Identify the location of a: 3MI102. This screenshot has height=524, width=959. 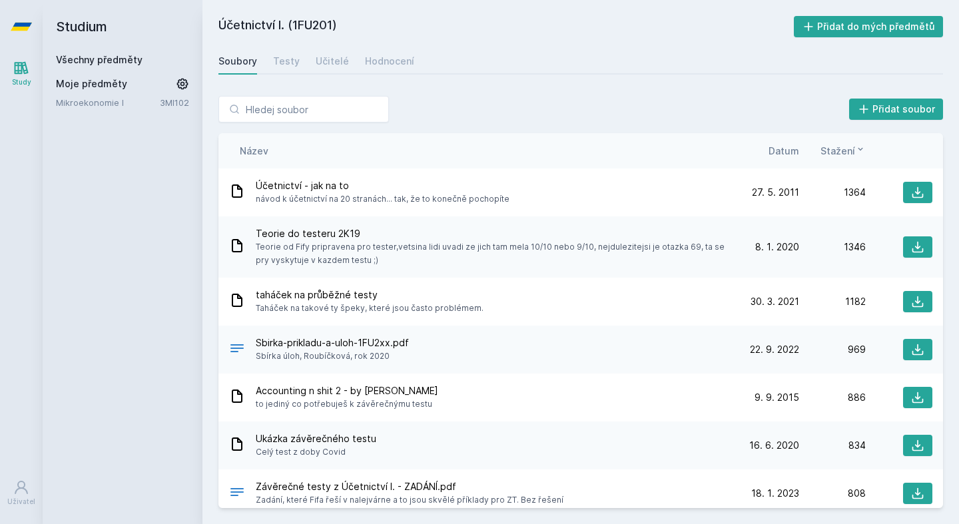
(174, 103).